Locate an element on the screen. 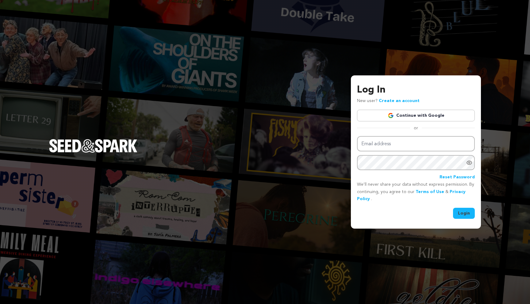  span: or is located at coordinates (416, 128).